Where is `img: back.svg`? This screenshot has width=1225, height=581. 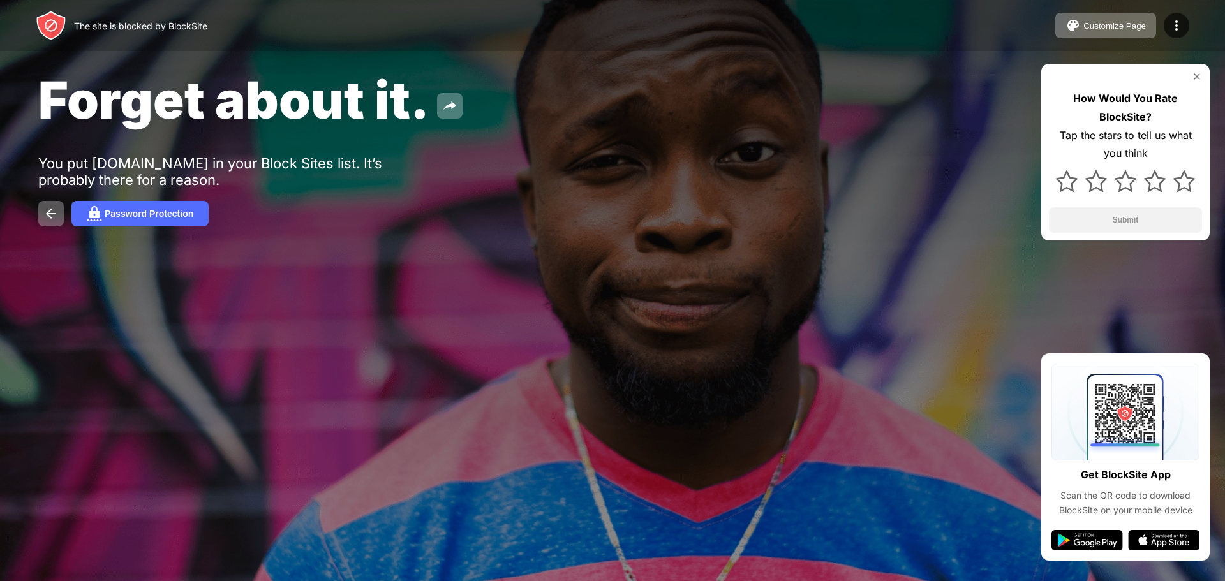 img: back.svg is located at coordinates (51, 214).